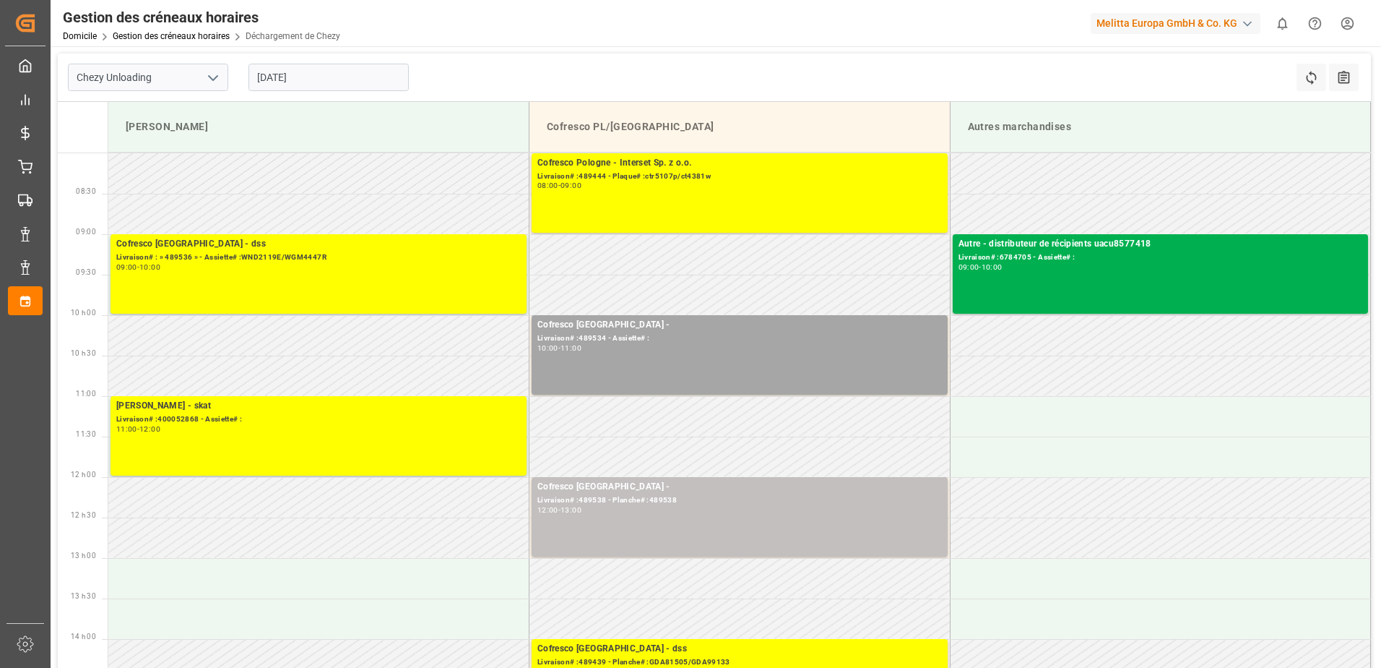 The height and width of the screenshot is (668, 1381). Describe the element at coordinates (79, 36) in the screenshot. I see `a: Domicile` at that location.